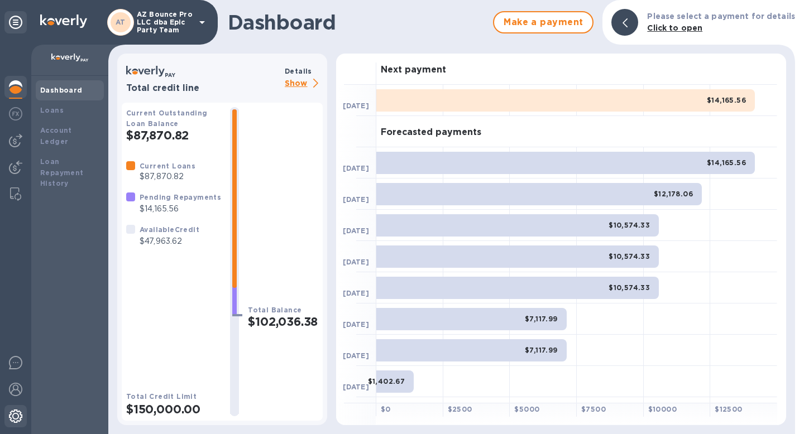 The width and height of the screenshot is (804, 434). What do you see at coordinates (167, 166) in the screenshot?
I see `b: Current Loans` at bounding box center [167, 166].